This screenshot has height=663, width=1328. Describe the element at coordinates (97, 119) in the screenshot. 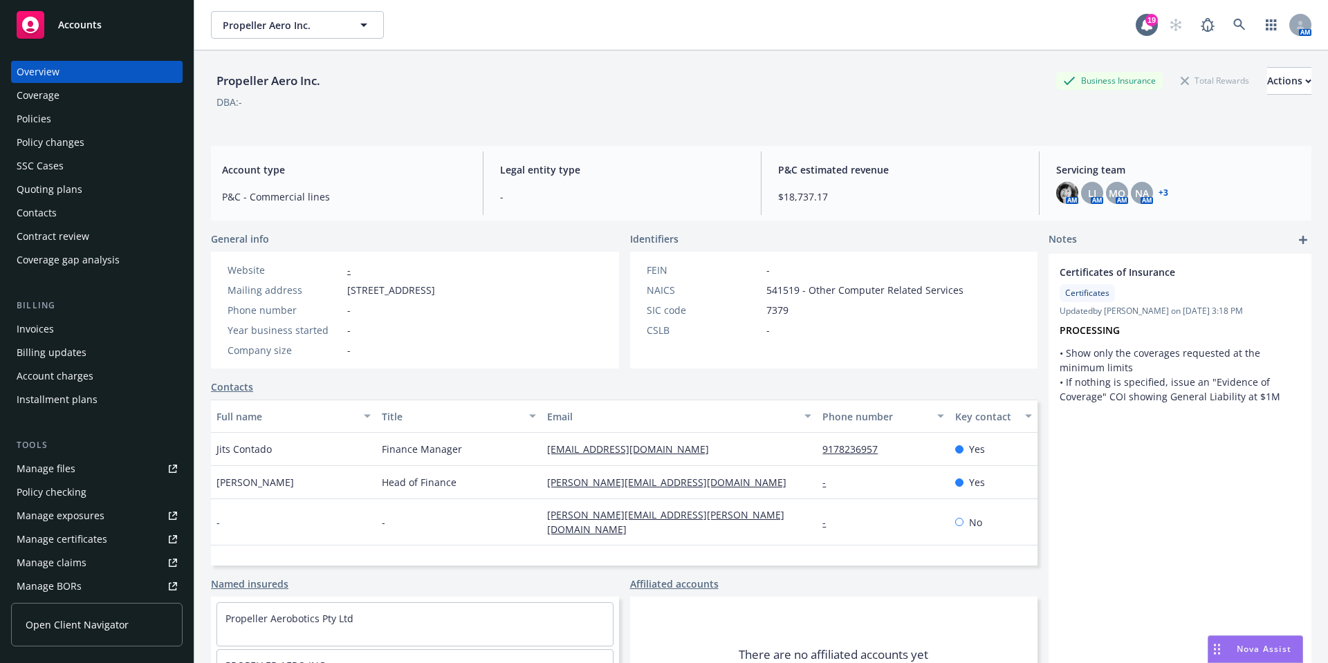

I see `a: Policies` at that location.